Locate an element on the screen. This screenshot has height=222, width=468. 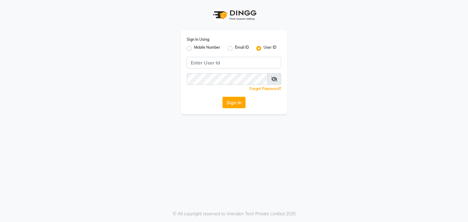
img: logo1.svg is located at coordinates (234, 15).